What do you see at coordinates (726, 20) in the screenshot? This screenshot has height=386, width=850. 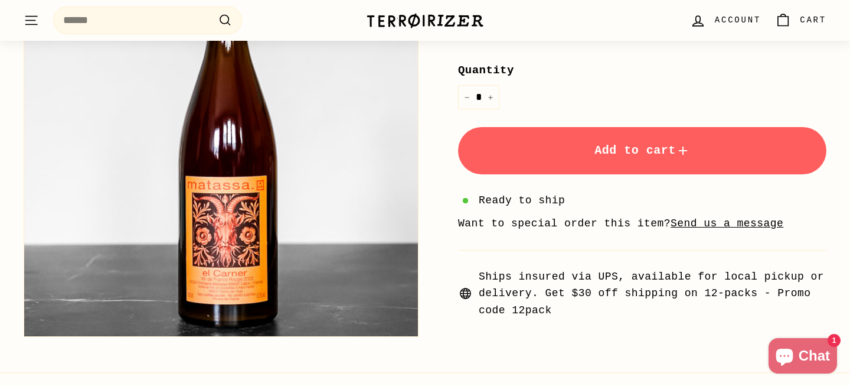 I see `a: Account` at bounding box center [726, 20].